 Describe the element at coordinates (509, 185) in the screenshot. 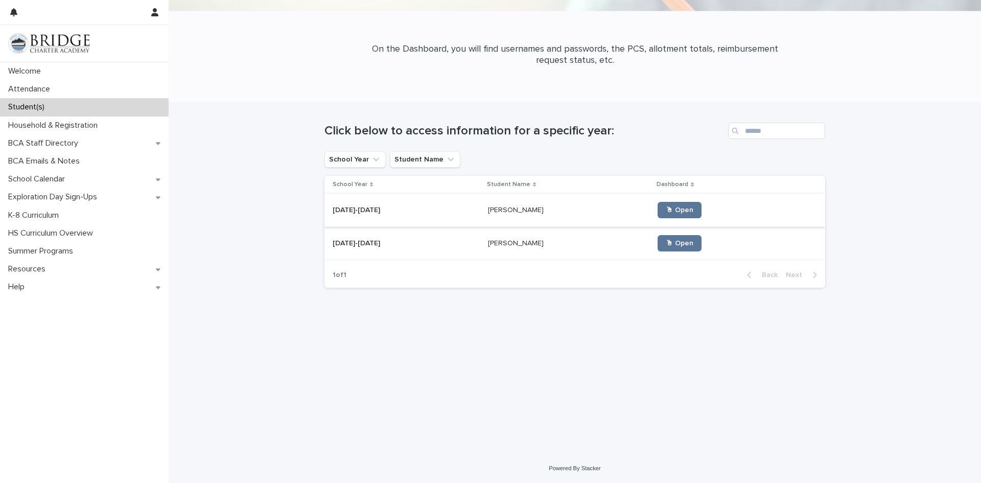

I see `p: Student Name` at that location.